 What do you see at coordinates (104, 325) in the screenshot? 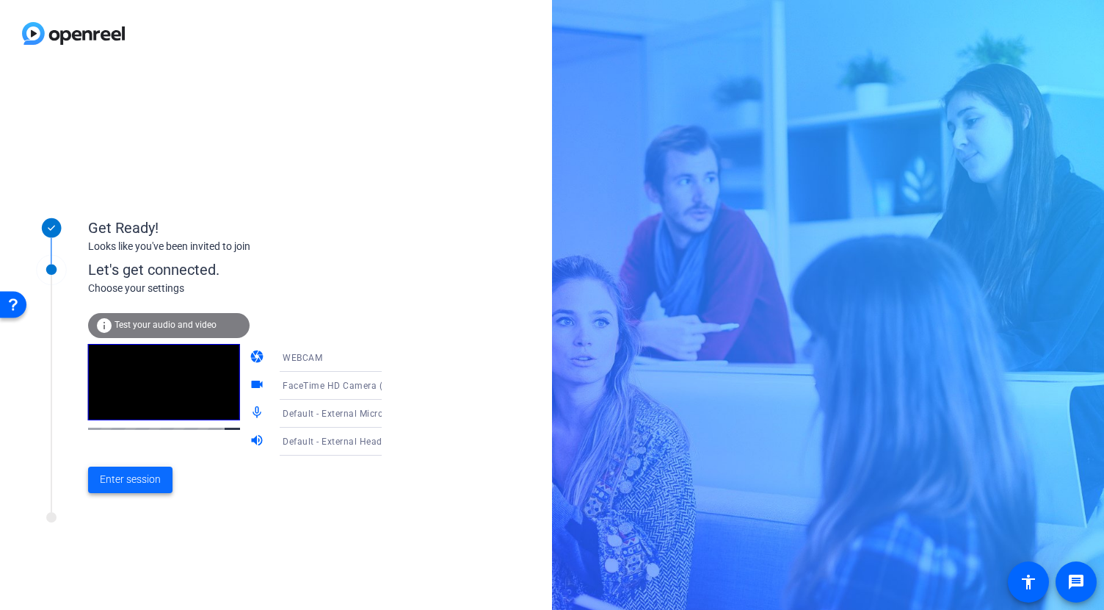
I see `mat-icon: info` at bounding box center [104, 325].